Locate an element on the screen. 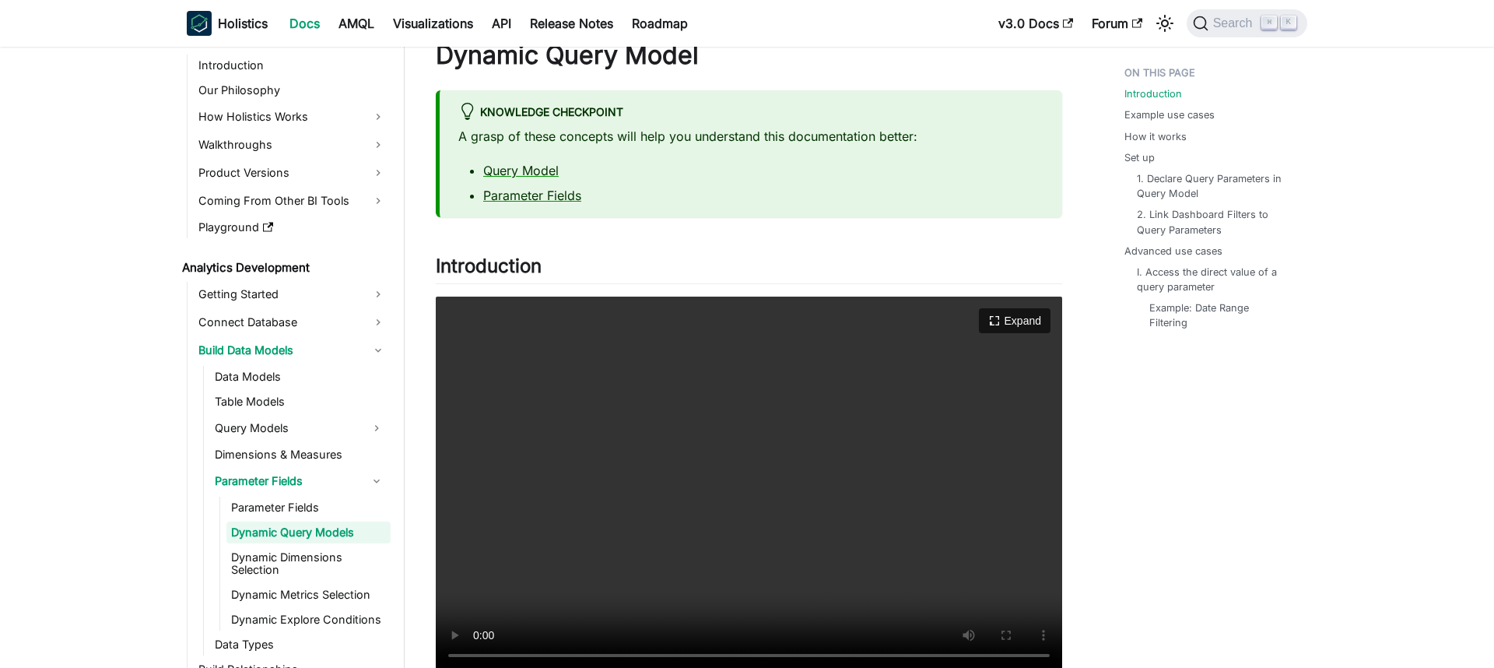 This screenshot has height=668, width=1494. a: API is located at coordinates (501, 23).